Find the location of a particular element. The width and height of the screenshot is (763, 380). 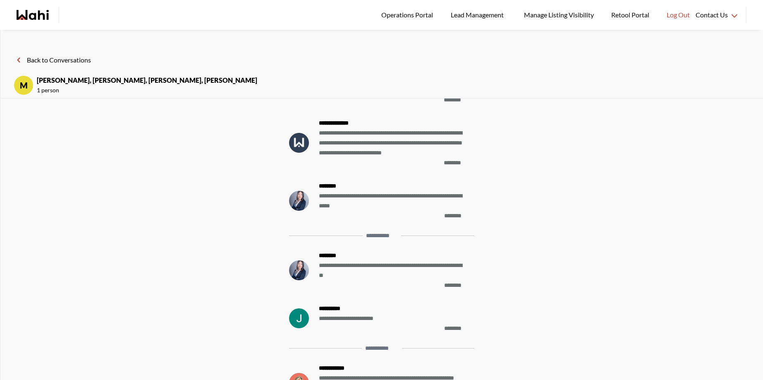

div: M is located at coordinates (24, 85).